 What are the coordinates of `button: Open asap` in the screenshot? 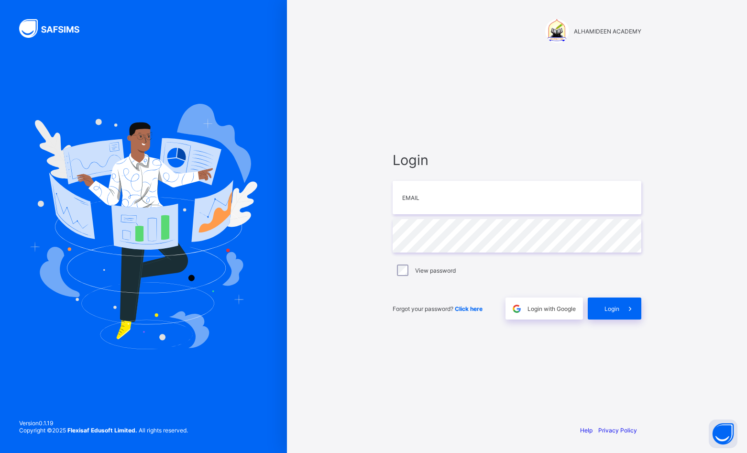 It's located at (723, 434).